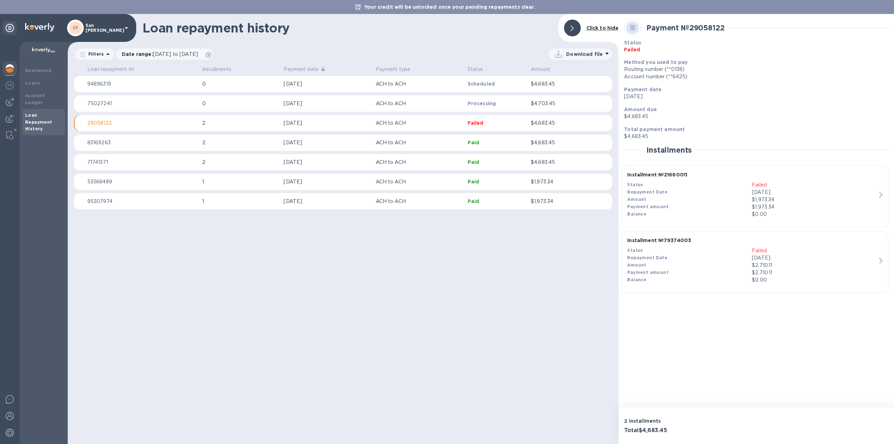 Image resolution: width=894 pixels, height=444 pixels. I want to click on p: $4,703.45, so click(560, 103).